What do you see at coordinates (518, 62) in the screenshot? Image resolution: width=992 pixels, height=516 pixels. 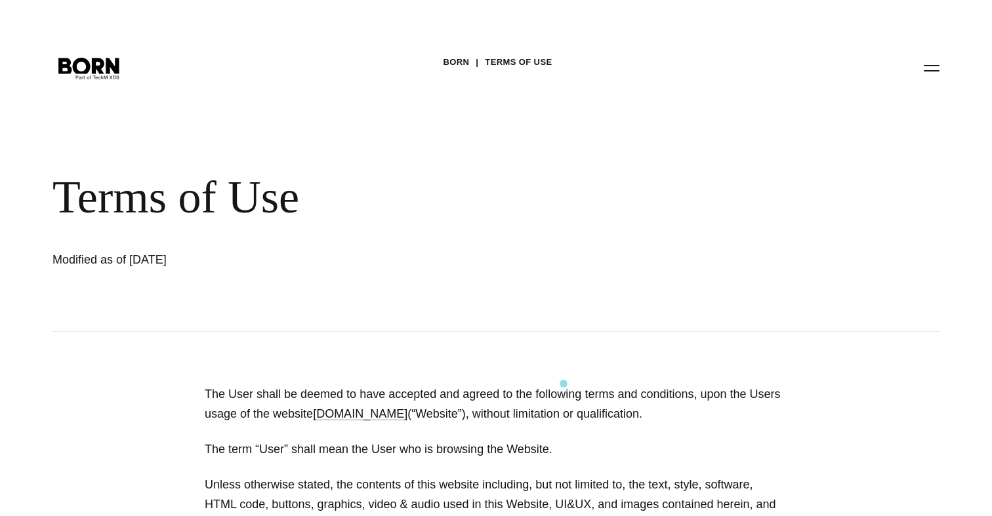 I see `a: Terms of Use` at bounding box center [518, 62].